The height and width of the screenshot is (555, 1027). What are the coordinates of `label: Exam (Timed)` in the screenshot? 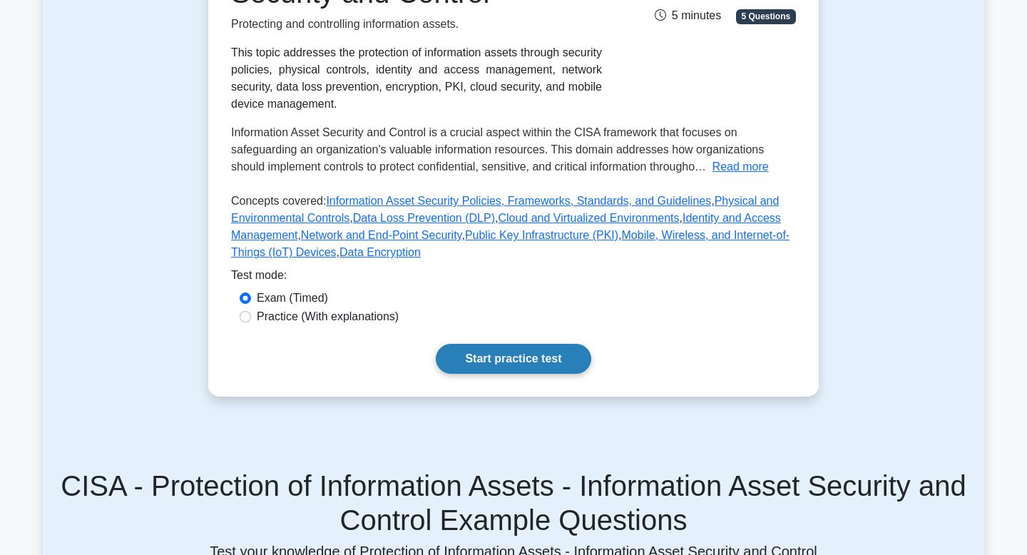 It's located at (293, 298).